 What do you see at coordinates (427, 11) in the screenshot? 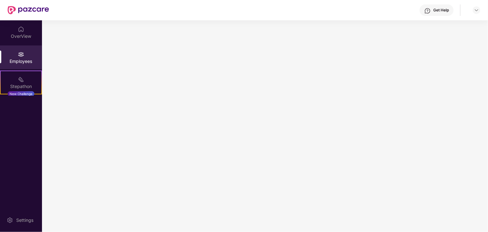
I see `img: svg+xml;base64,PHN2ZyBpZD0iSGVscC0zMngzMiIgeG1sbnM9Imh0dHA6Ly93d3cudzMub3JnLzIwMDAvc3ZnIiB3aWR0aD...` at bounding box center [427, 11].